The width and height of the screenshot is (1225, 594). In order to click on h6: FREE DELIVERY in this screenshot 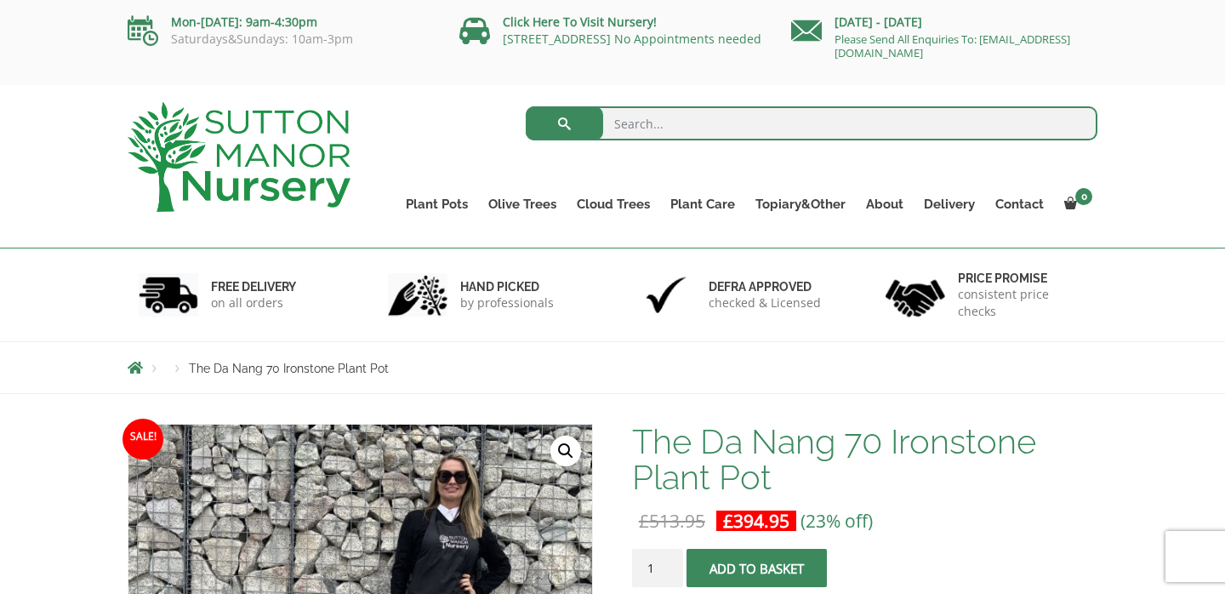, I will do `click(253, 287)`.